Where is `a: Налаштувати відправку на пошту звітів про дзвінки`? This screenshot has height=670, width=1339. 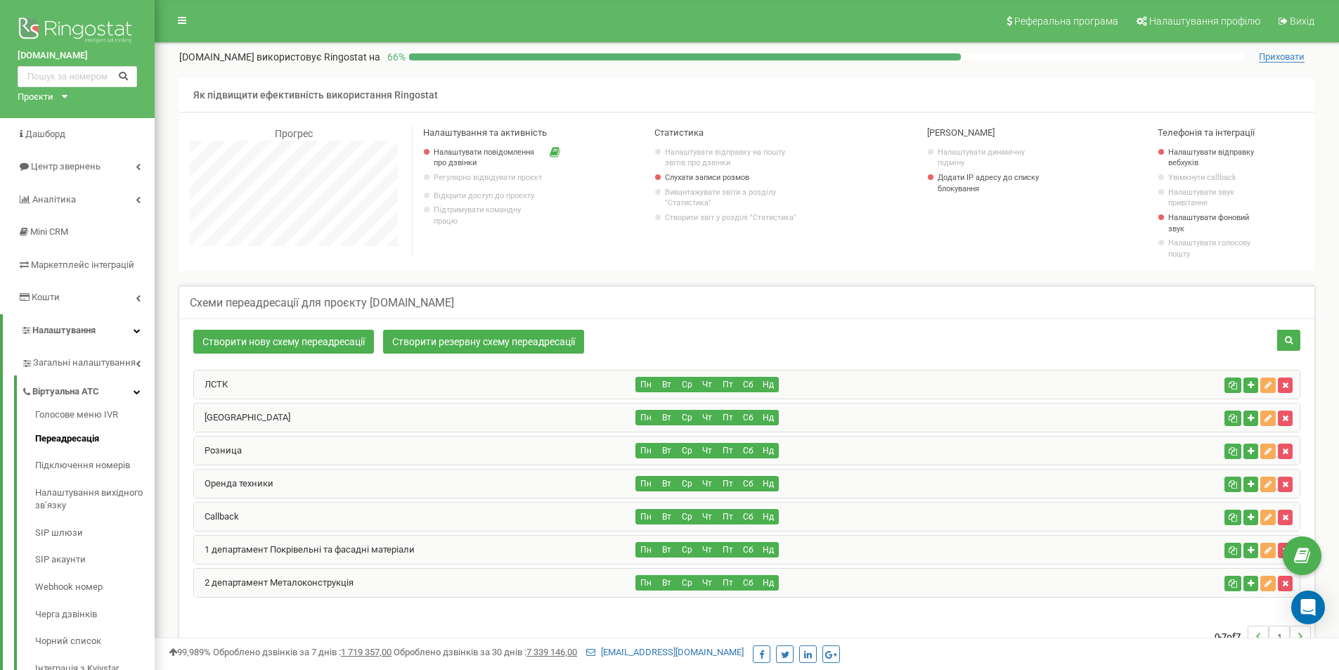
a: Налаштувати відправку на пошту звітів про дзвінки is located at coordinates (734, 157).